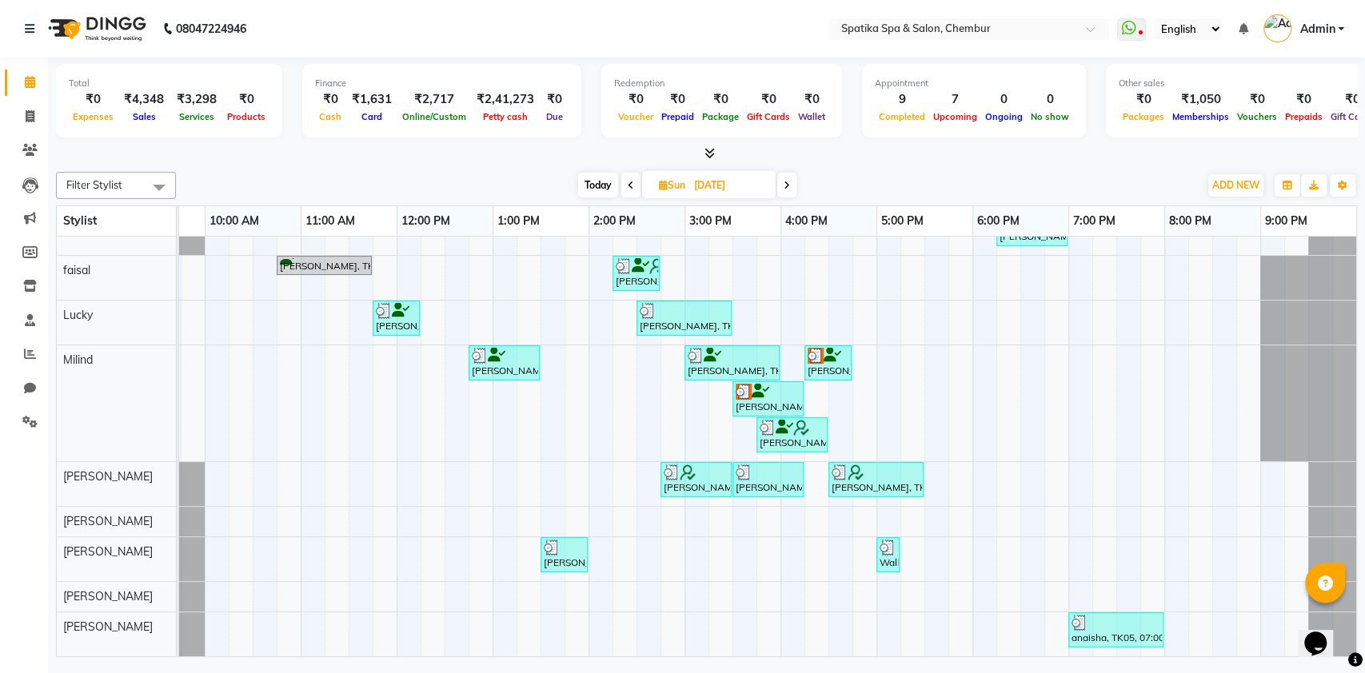 The image size is (1365, 673). What do you see at coordinates (169, 83) in the screenshot?
I see `div: Total` at bounding box center [169, 83].